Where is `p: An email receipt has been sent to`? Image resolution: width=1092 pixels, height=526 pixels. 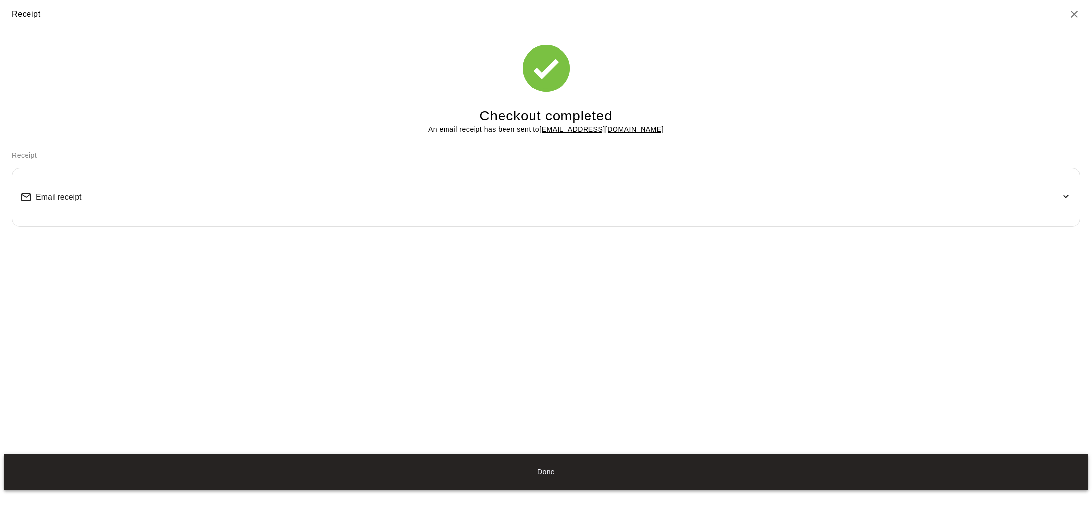
p: An email receipt has been sent to is located at coordinates (546, 129).